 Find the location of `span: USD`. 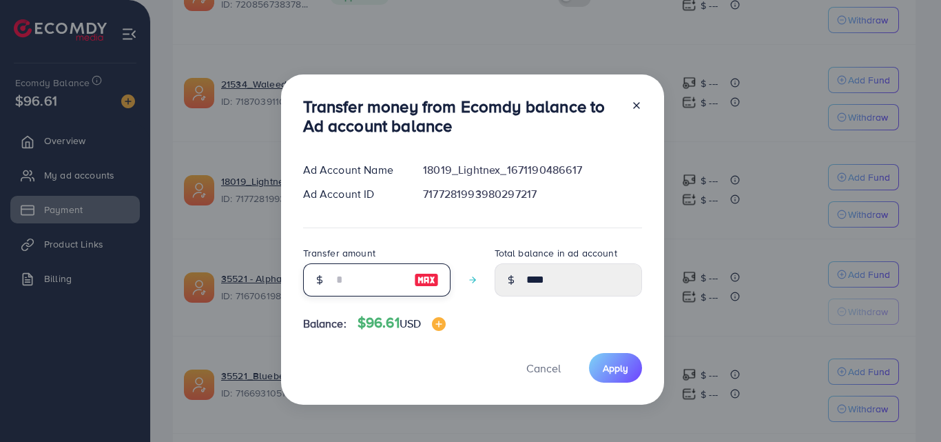

span: USD is located at coordinates (410, 323).